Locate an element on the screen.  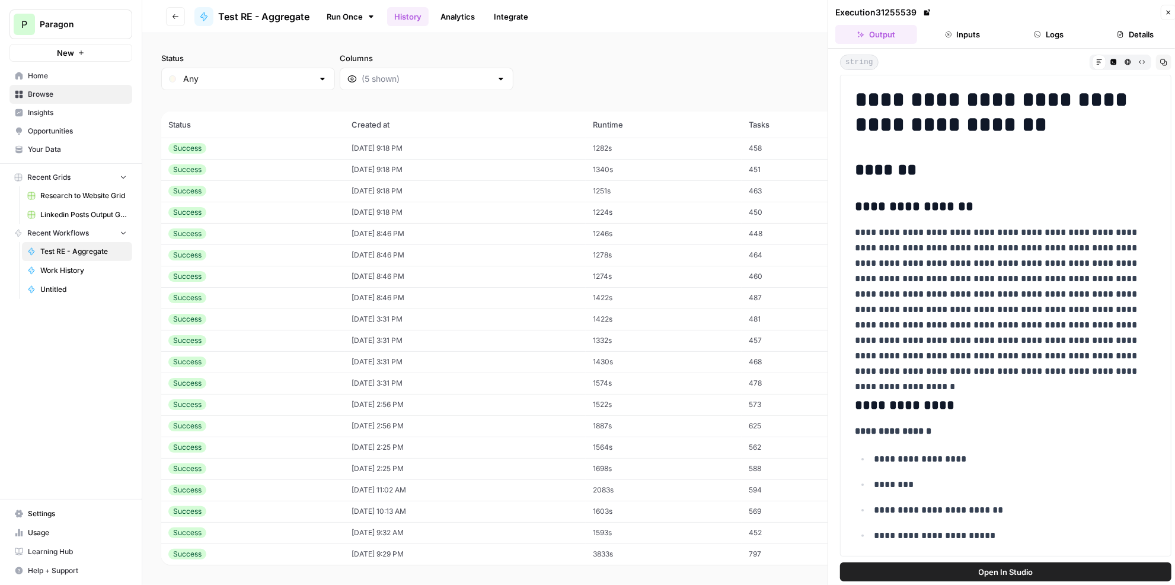
td: 1224s is located at coordinates (664, 212).